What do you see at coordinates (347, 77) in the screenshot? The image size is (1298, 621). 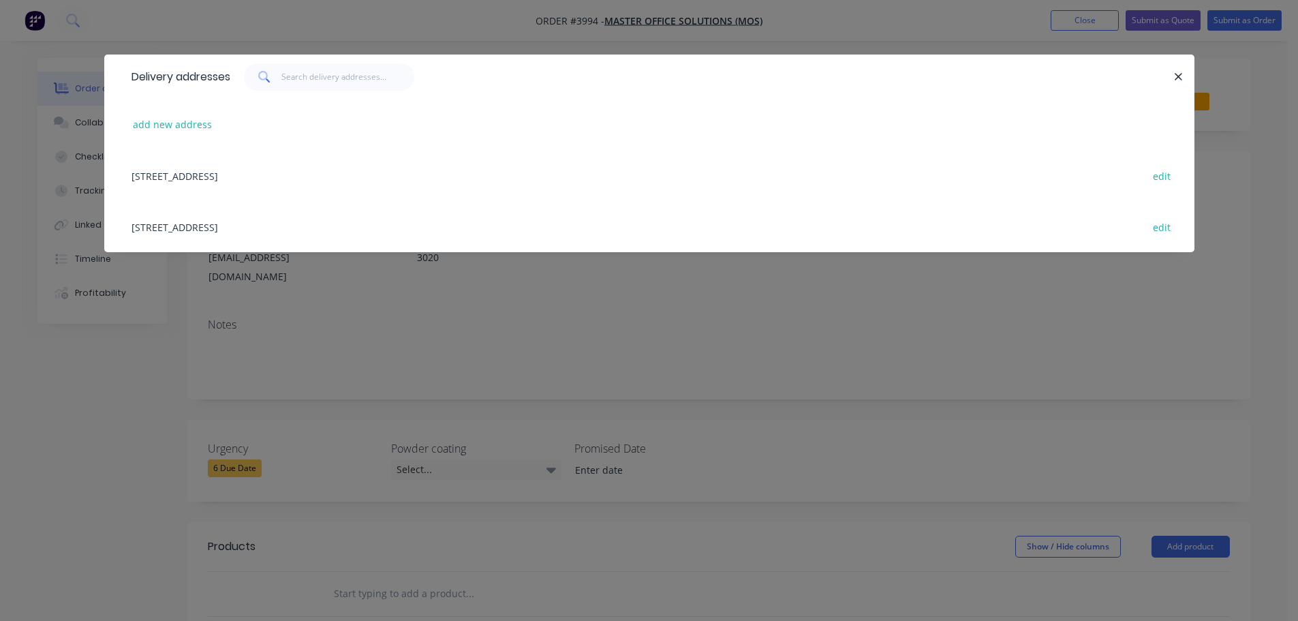 I see `input: Search delivery addresses...` at bounding box center [347, 77].